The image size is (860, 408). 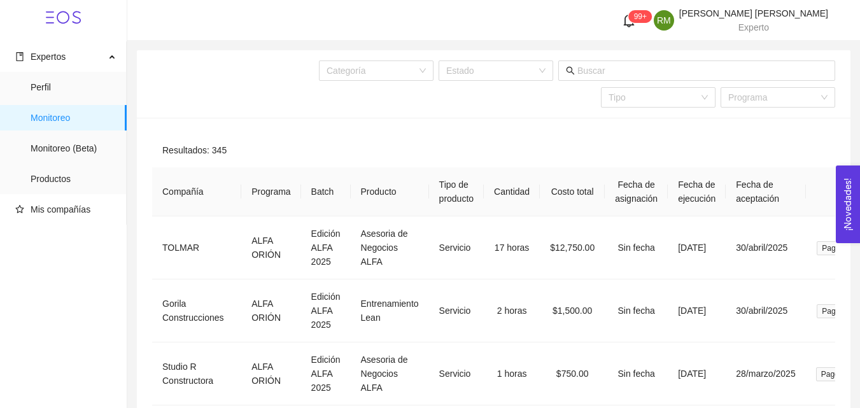 I want to click on span: RM, so click(x=664, y=20).